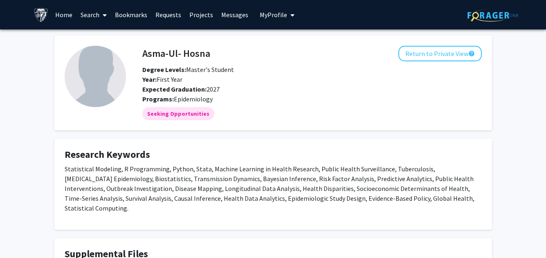  What do you see at coordinates (168, 15) in the screenshot?
I see `a: Requests` at bounding box center [168, 15].